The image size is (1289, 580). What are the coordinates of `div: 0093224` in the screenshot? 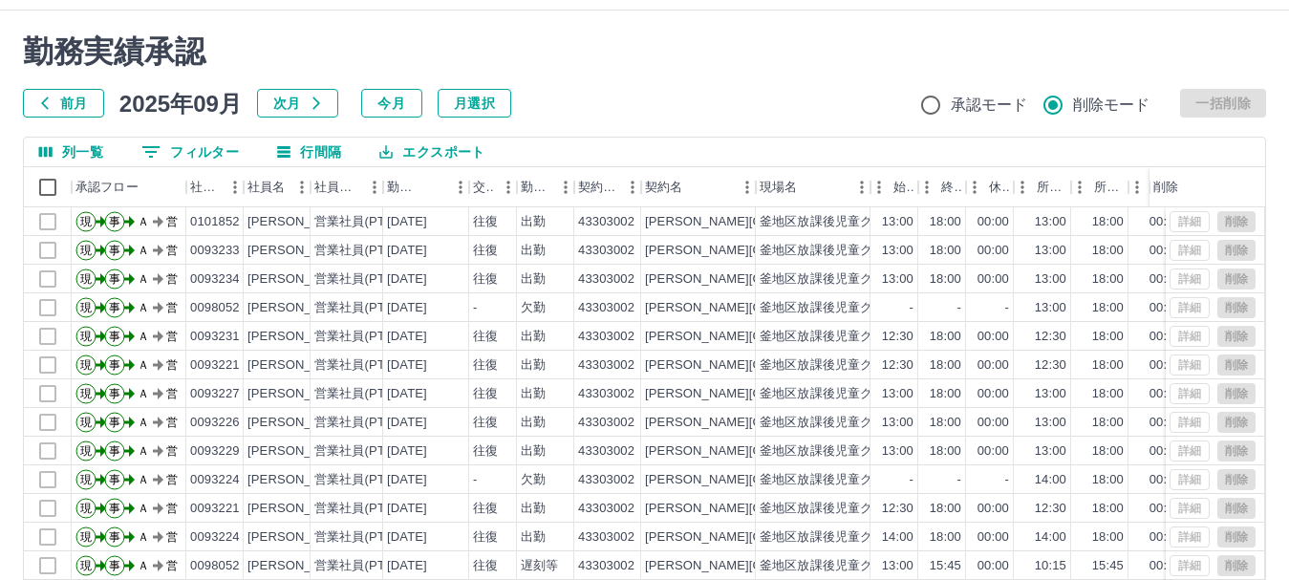 It's located at (215, 537).